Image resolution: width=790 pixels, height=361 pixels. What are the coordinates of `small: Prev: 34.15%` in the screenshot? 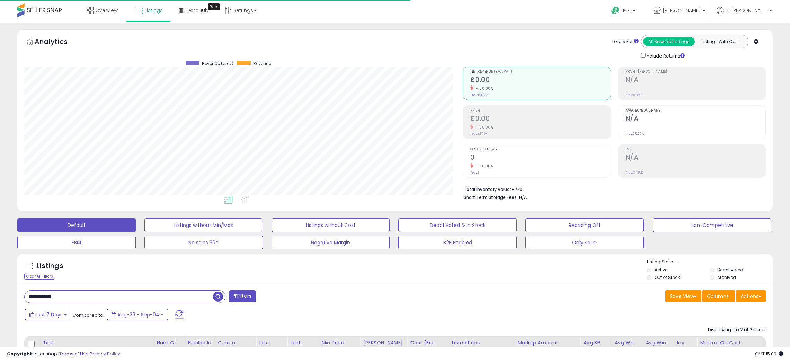 It's located at (634, 172).